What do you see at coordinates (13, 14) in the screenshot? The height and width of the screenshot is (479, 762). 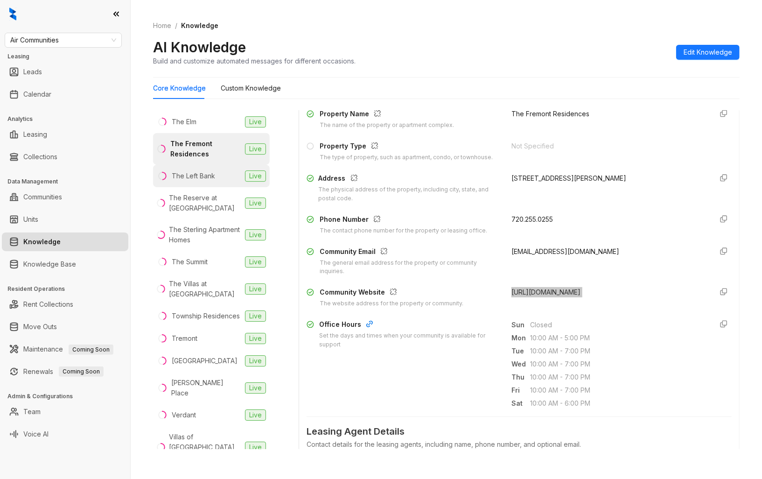 I see `img: logo` at bounding box center [13, 14].